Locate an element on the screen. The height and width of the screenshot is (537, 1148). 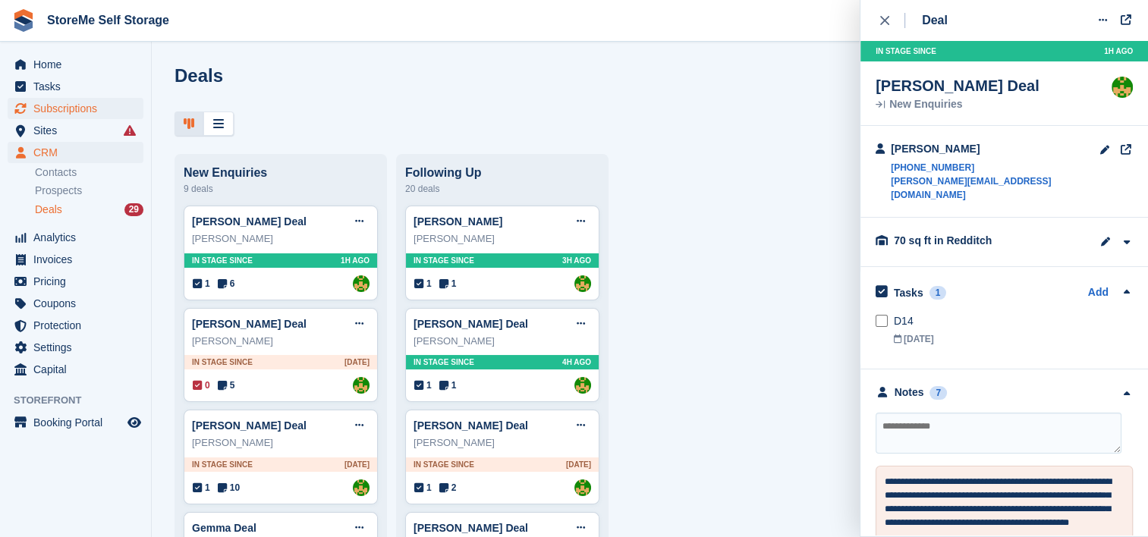
a: Add is located at coordinates (1098, 293).